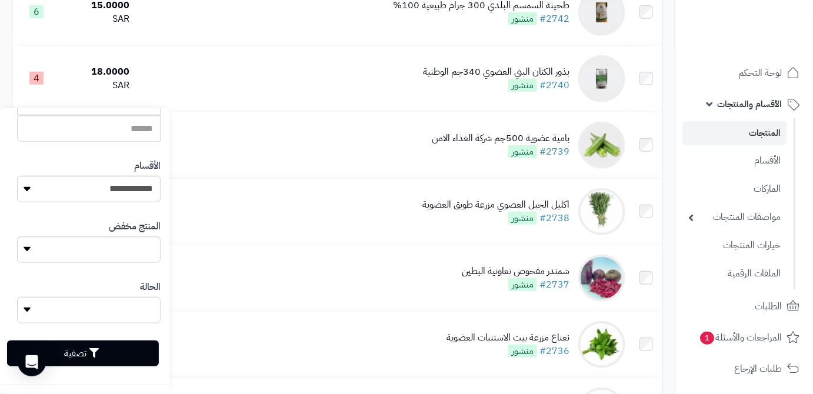 The height and width of the screenshot is (394, 813). What do you see at coordinates (32, 362) in the screenshot?
I see `div: Open Intercom Messenger` at bounding box center [32, 362].